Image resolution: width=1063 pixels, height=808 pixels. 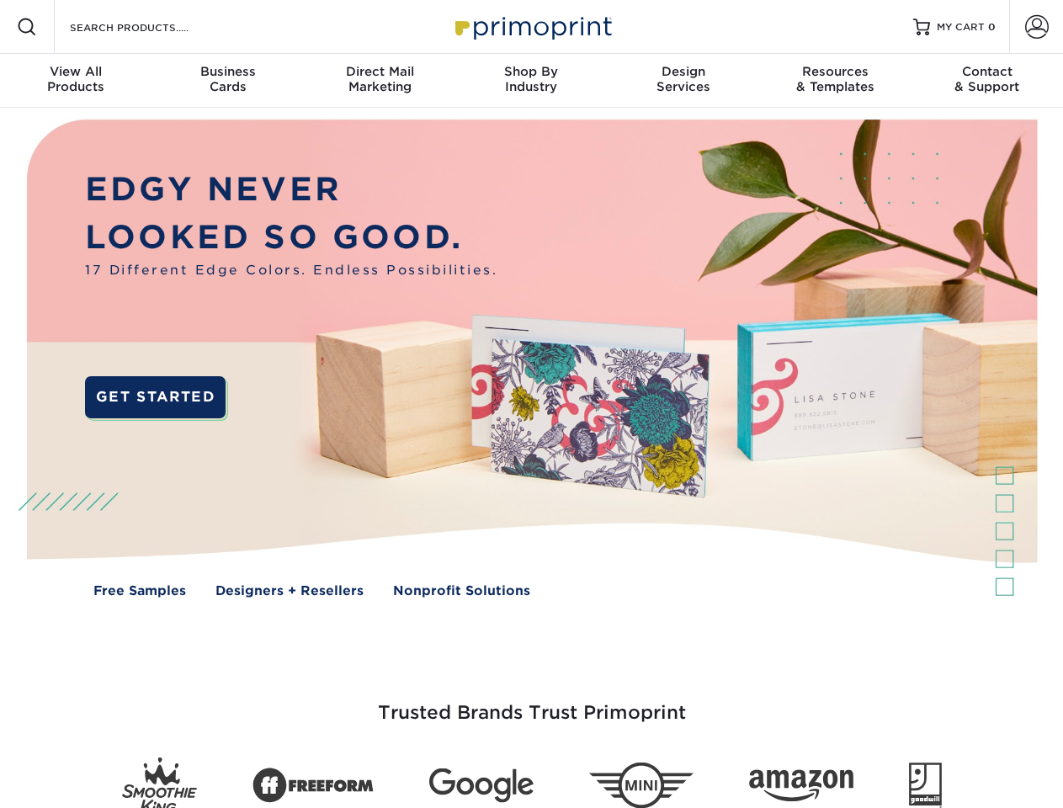 I want to click on span: Design, so click(x=684, y=72).